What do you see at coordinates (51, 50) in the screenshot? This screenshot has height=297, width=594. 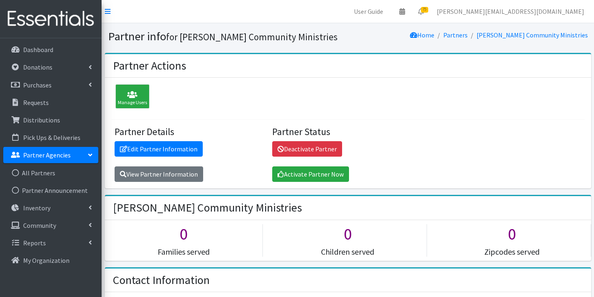 I see `a: Dashboard` at bounding box center [51, 50].